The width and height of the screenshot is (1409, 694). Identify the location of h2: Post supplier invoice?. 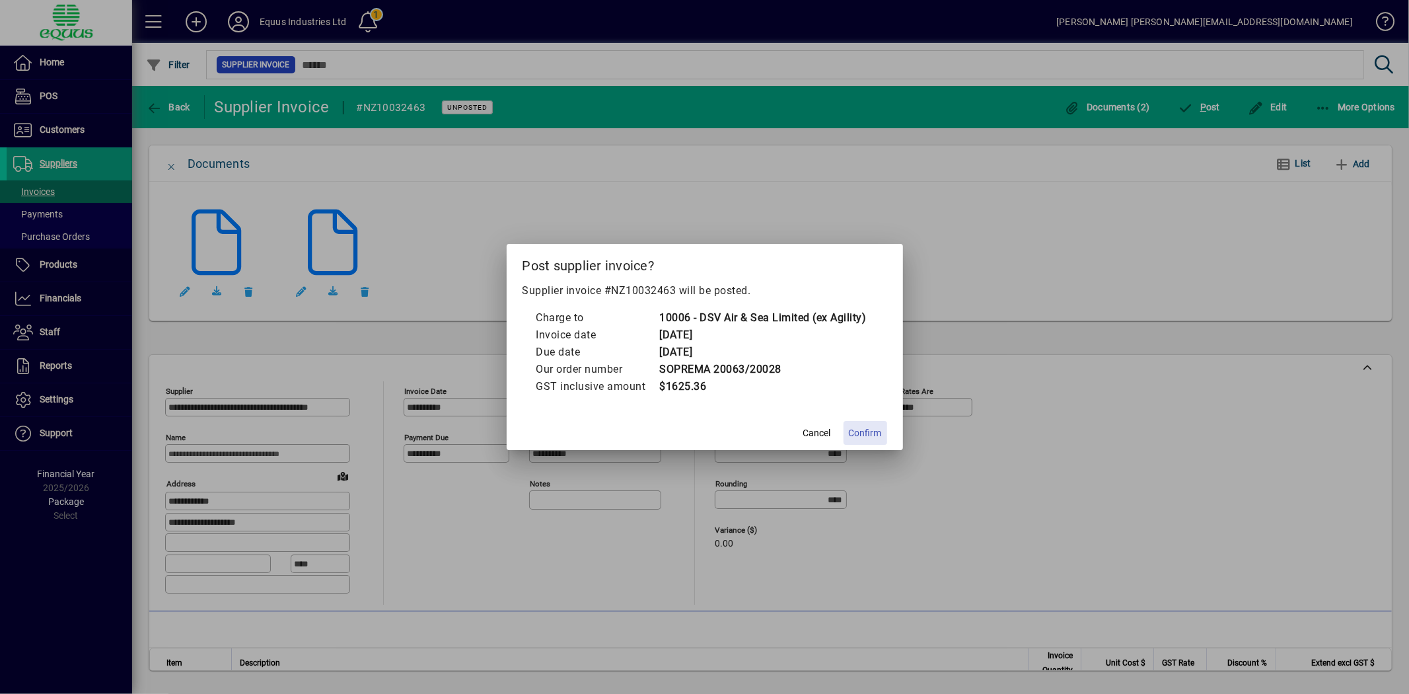
(705, 263).